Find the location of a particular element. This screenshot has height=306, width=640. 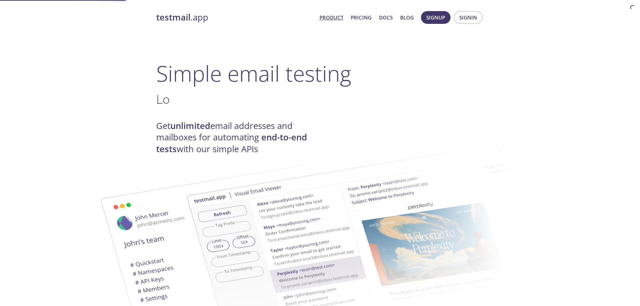

h1: Simple email testing is located at coordinates (320, 73).